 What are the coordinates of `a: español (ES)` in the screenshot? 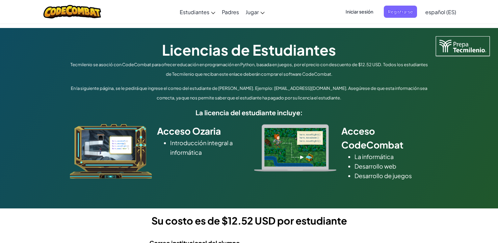 It's located at (441, 12).